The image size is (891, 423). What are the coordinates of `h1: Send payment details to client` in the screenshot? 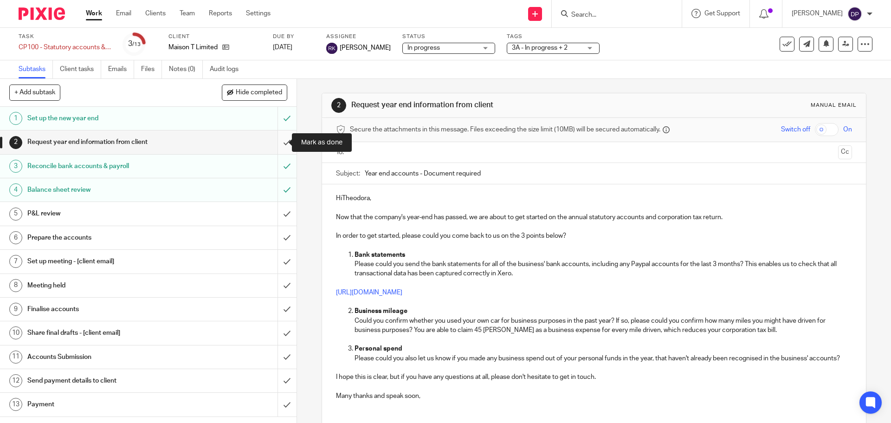 It's located at (108, 381).